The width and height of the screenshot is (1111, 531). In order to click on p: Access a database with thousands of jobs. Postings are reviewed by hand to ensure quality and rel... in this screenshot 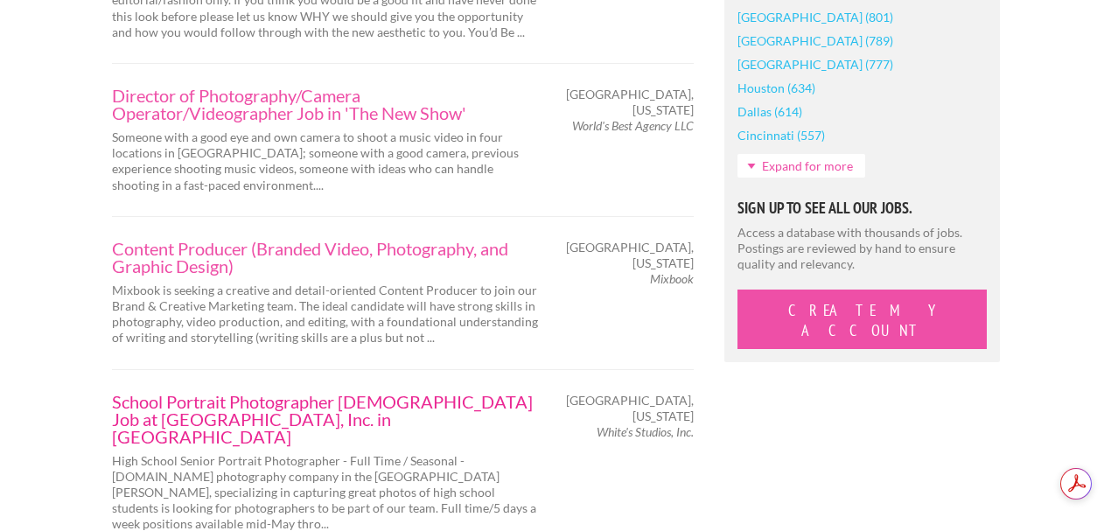, I will do `click(861, 248)`.